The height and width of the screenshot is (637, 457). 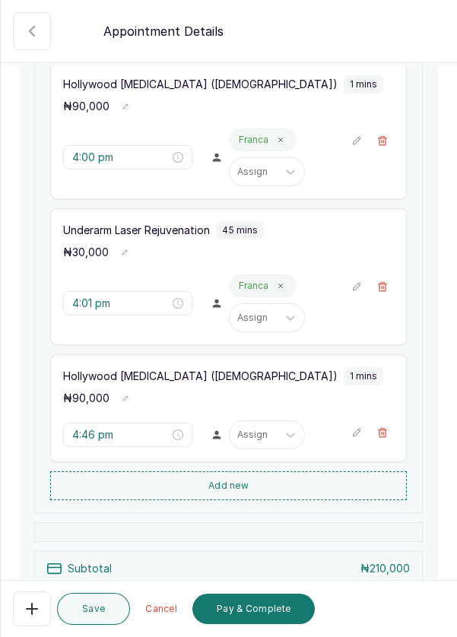 What do you see at coordinates (228, 486) in the screenshot?
I see `button: Add new` at bounding box center [228, 486].